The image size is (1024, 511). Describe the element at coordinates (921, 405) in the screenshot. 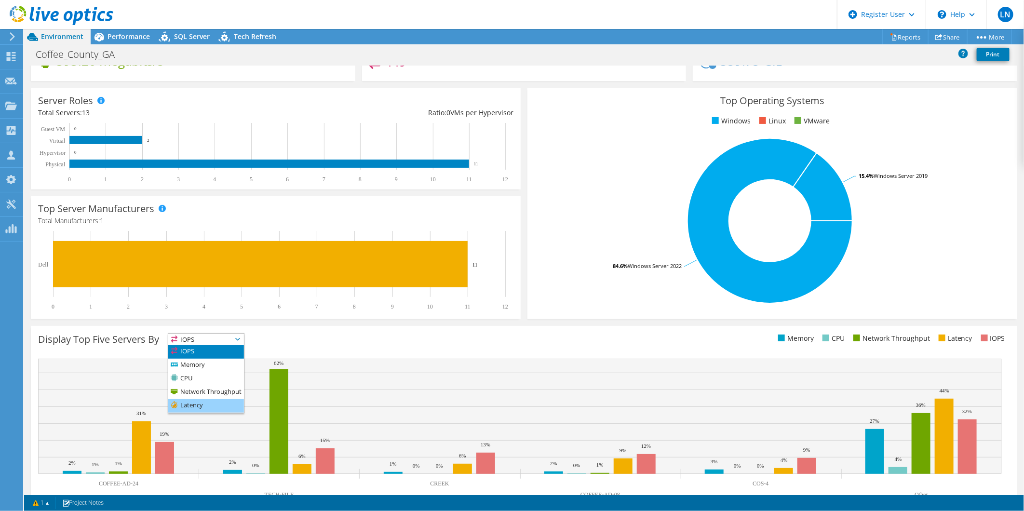

I see `text: 36%` at that location.